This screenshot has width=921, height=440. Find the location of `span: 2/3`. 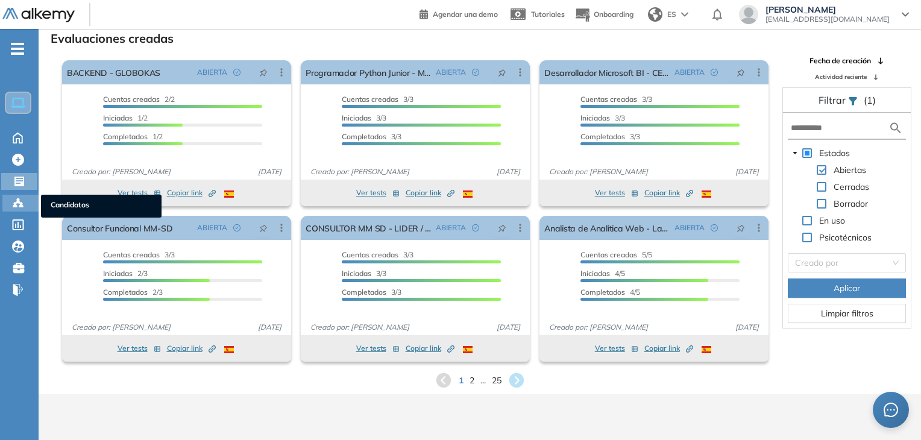

span: 2/3 is located at coordinates (125, 273).